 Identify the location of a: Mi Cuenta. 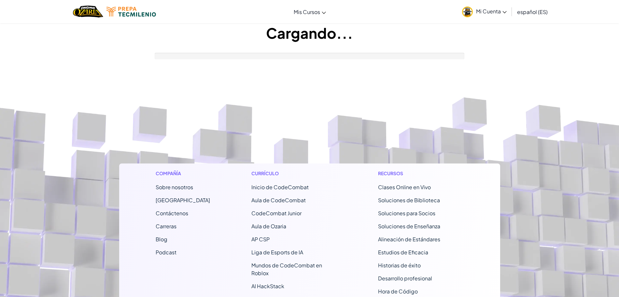
(484, 11).